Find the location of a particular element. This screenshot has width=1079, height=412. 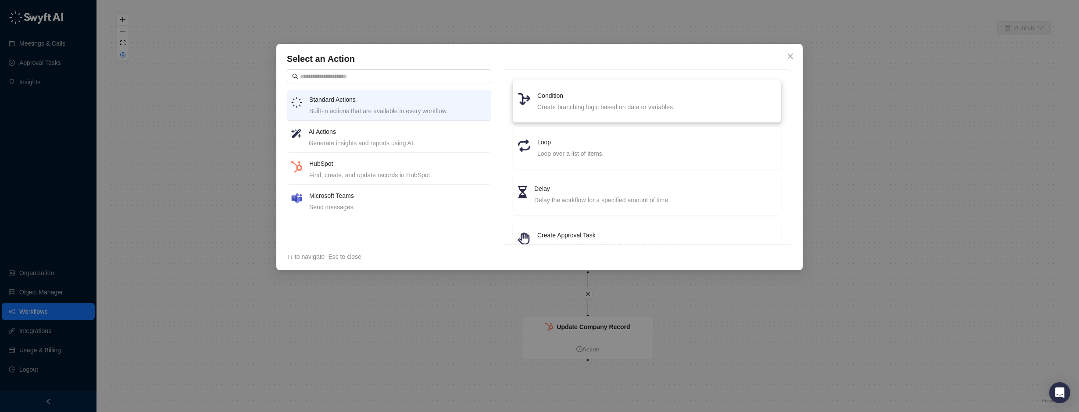

h4: Select an Action is located at coordinates (540, 59).